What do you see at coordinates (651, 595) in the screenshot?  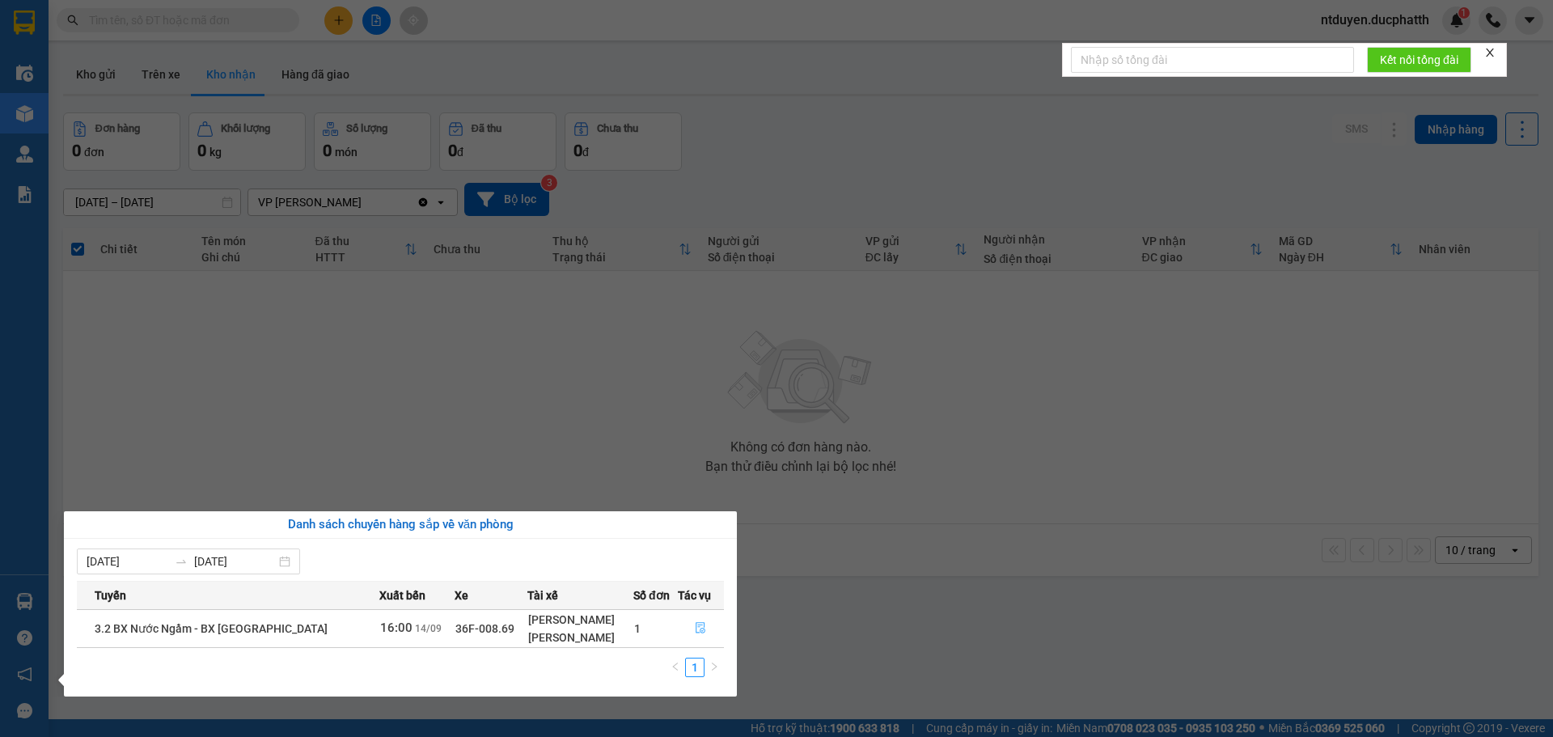 I see `span: Số đơn` at bounding box center [651, 595].